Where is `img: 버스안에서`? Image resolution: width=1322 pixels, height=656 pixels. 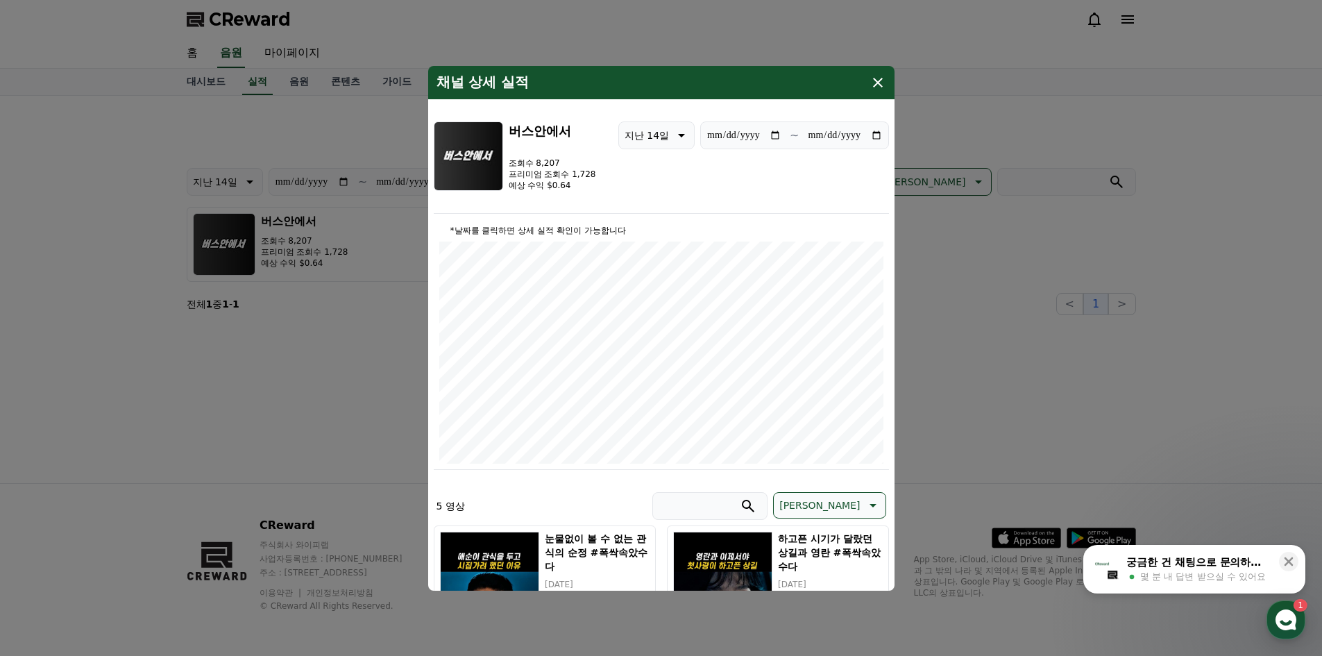 img: 버스안에서 is located at coordinates (468, 156).